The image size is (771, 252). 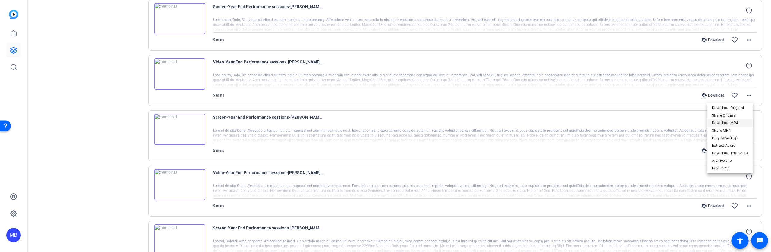 What do you see at coordinates (730, 146) in the screenshot?
I see `span: Extract Audio` at bounding box center [730, 146].